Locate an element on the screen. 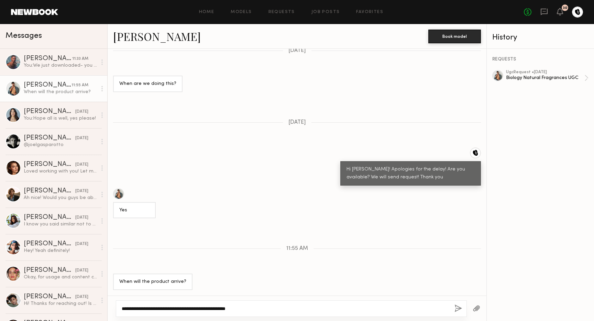  a: Models is located at coordinates (241, 12).